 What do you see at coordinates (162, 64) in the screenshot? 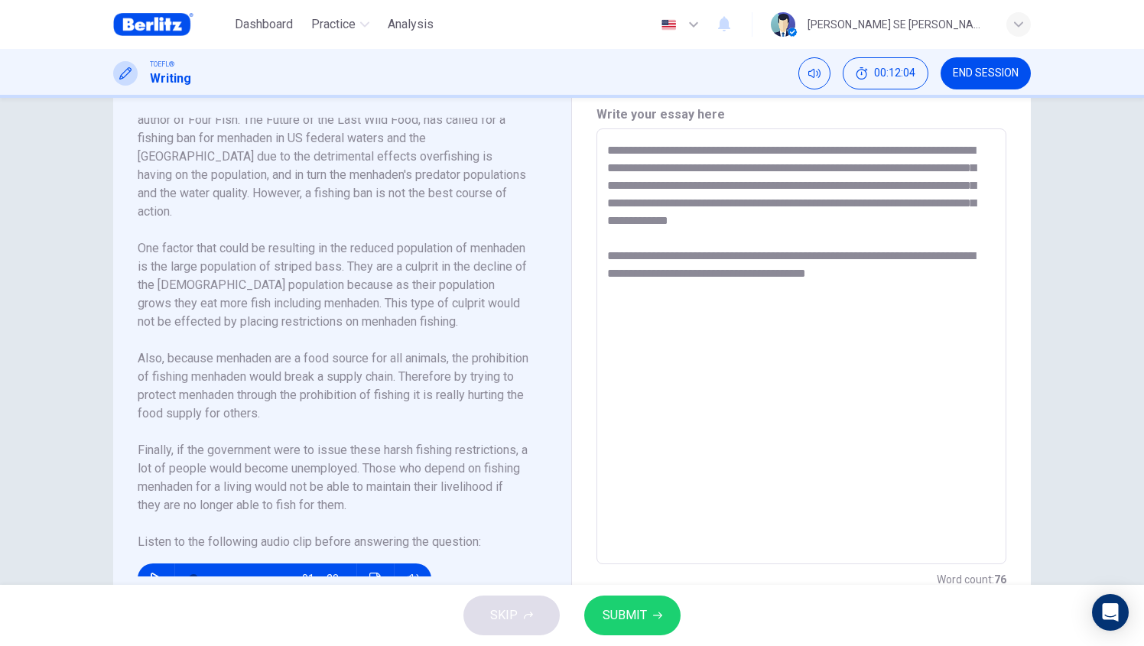
I see `span: TOEFL®` at bounding box center [162, 64].